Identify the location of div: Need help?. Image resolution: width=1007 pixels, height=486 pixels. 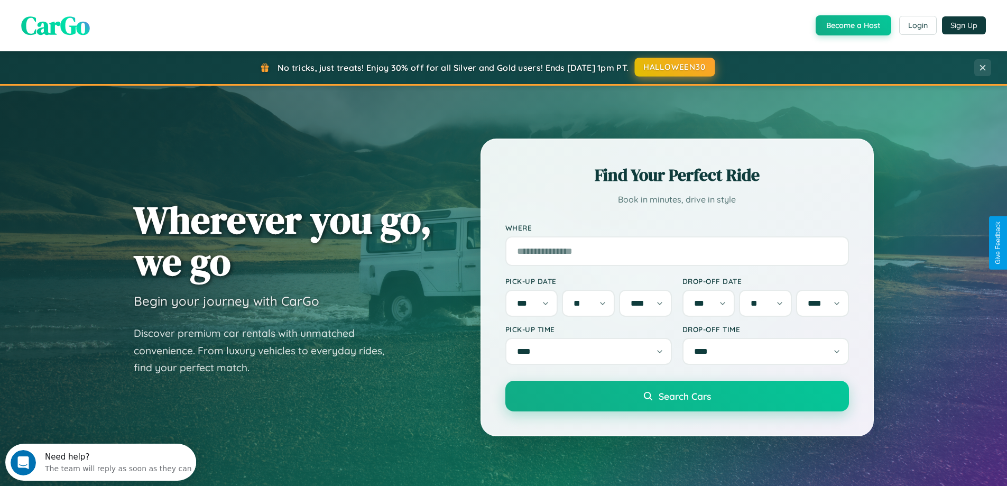
(113, 13).